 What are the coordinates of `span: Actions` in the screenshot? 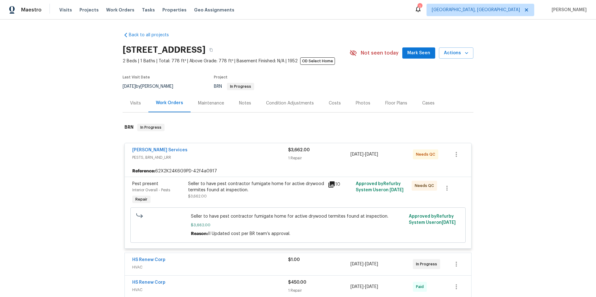 It's located at (456, 53).